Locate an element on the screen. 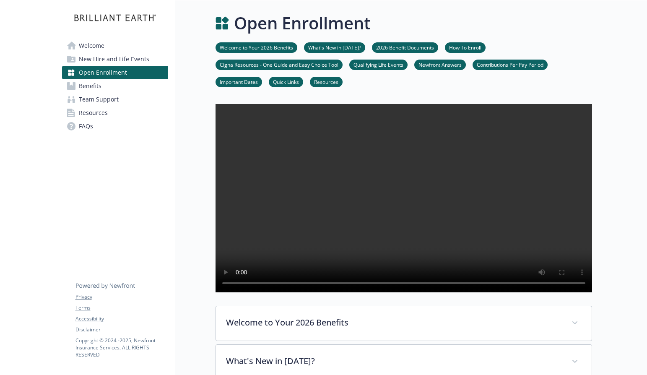 The height and width of the screenshot is (375, 647). a: Cigna Resources - One Guide and Easy Choice Tool is located at coordinates (279, 64).